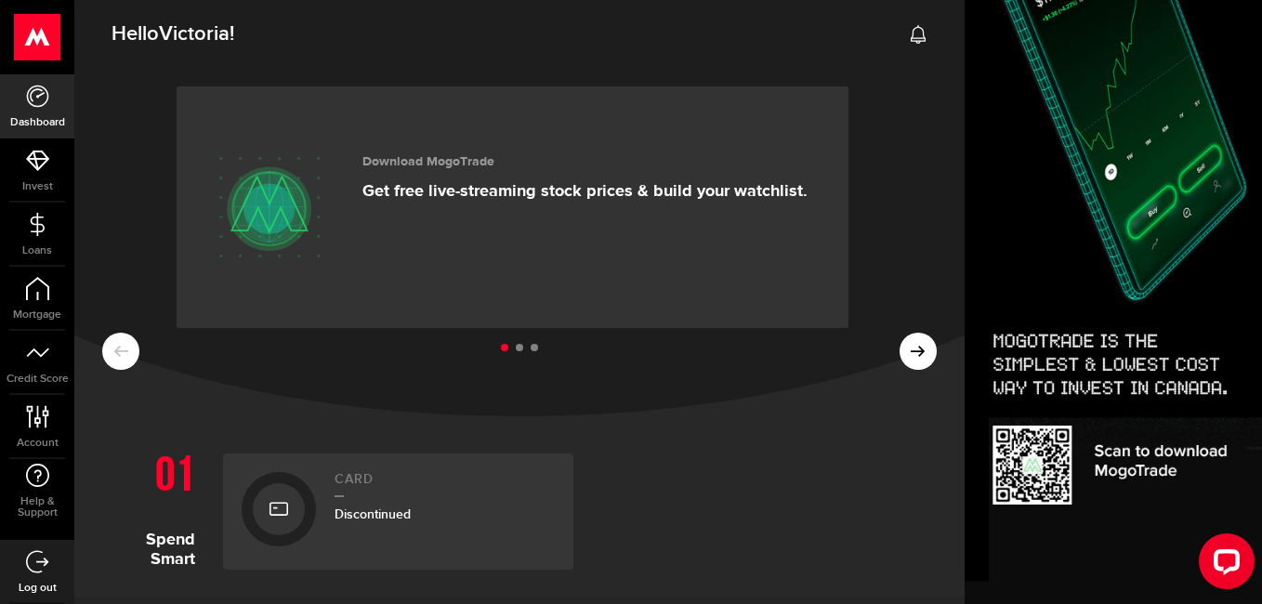 This screenshot has height=604, width=1262. What do you see at coordinates (173, 34) in the screenshot?
I see `span: Hello !` at bounding box center [173, 34].